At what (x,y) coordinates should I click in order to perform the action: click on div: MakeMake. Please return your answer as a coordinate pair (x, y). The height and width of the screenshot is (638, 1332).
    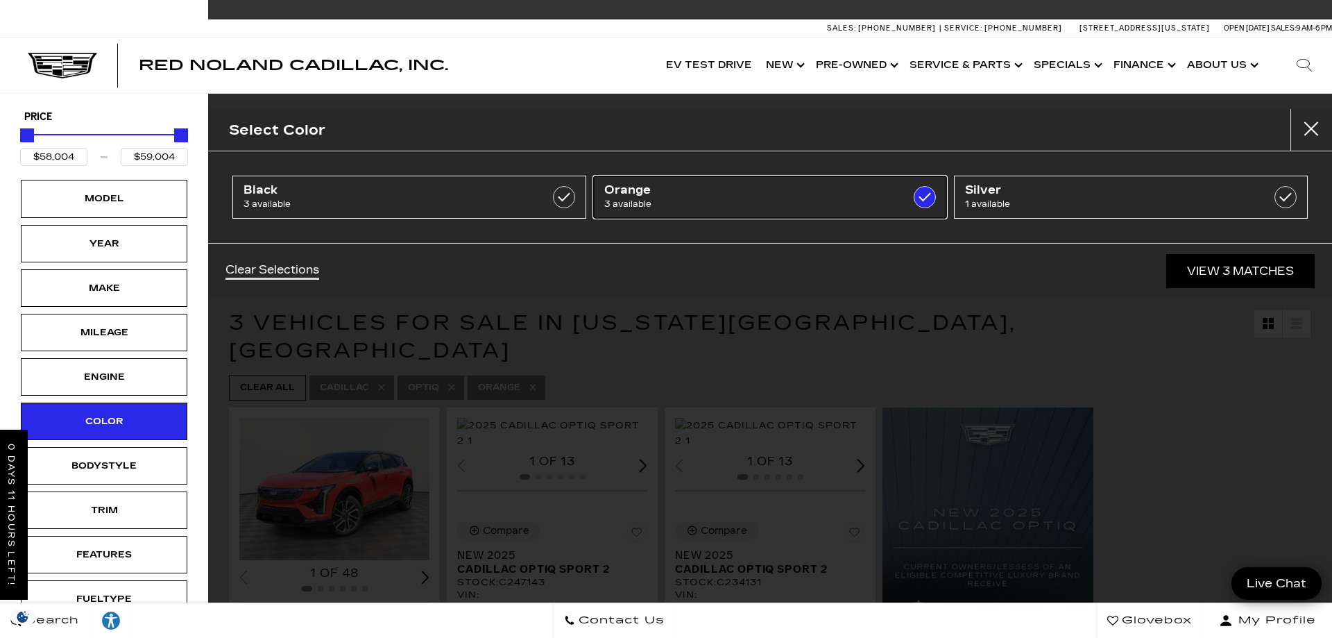
    Looking at the image, I should click on (104, 288).